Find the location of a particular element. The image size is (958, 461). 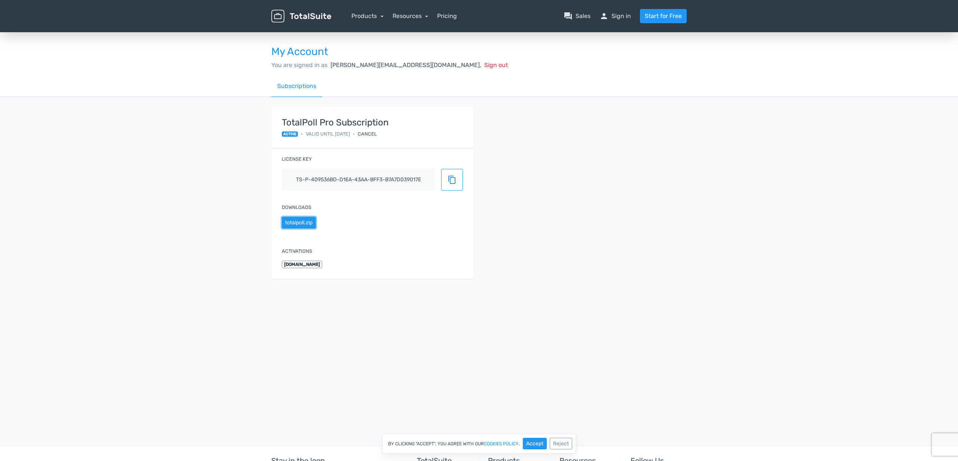

a: cookies policy is located at coordinates (501, 443).